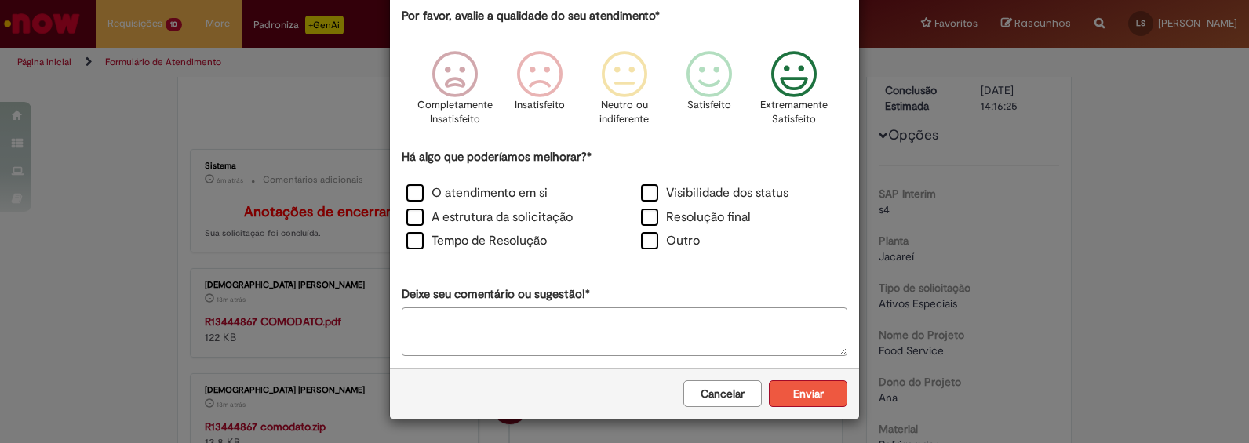  What do you see at coordinates (709, 93) in the screenshot?
I see `div: Satisfeito` at bounding box center [709, 93].